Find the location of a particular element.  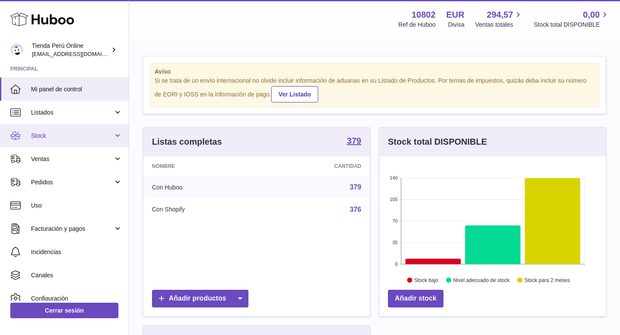

div: Si se trata de un envío internacional no olvide incluir información de aduanas en su Listado de P... is located at coordinates (375, 90).